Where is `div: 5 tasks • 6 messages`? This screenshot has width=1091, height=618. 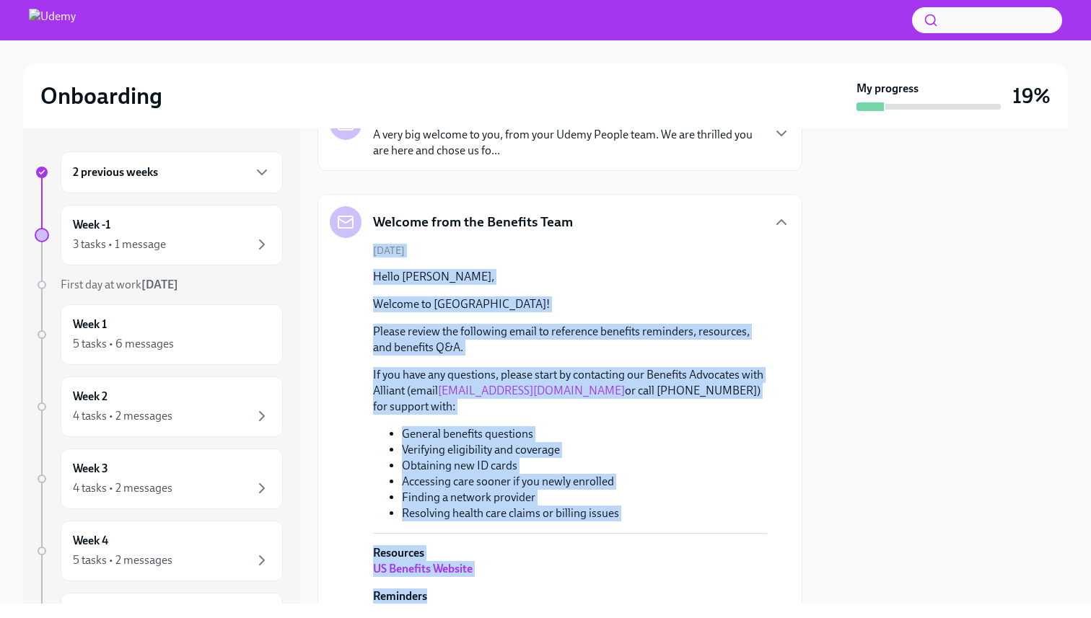 div: 5 tasks • 6 messages is located at coordinates (123, 344).